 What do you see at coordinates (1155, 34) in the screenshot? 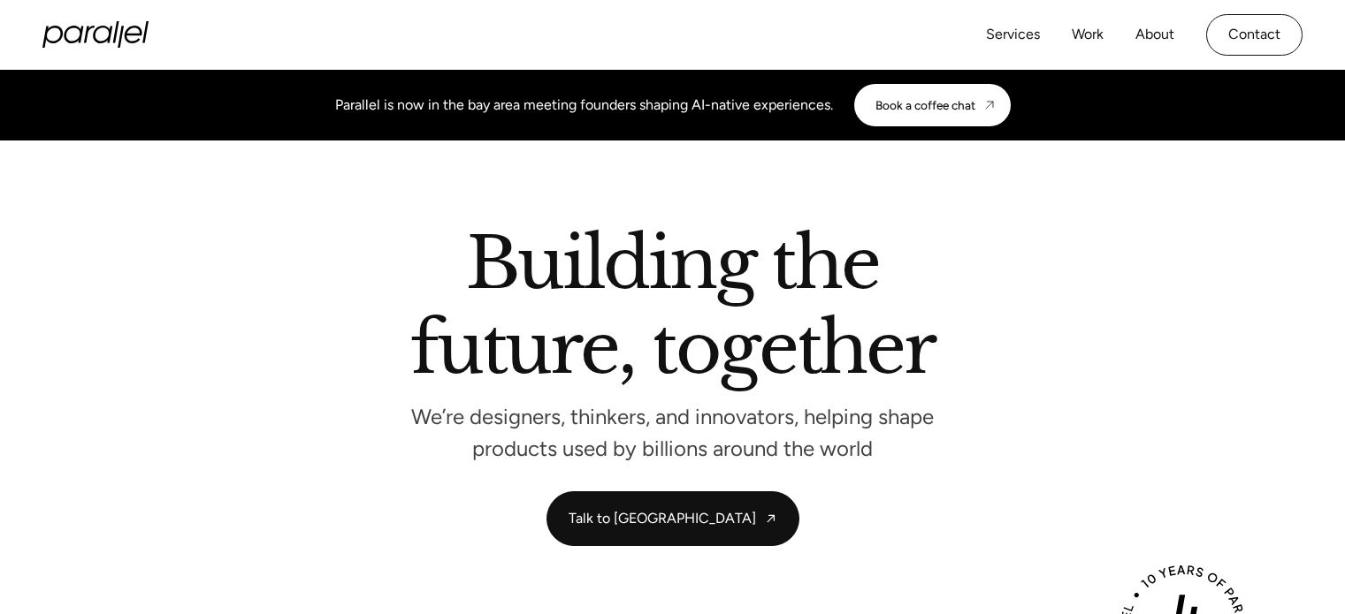
I see `a: About` at bounding box center [1155, 34].